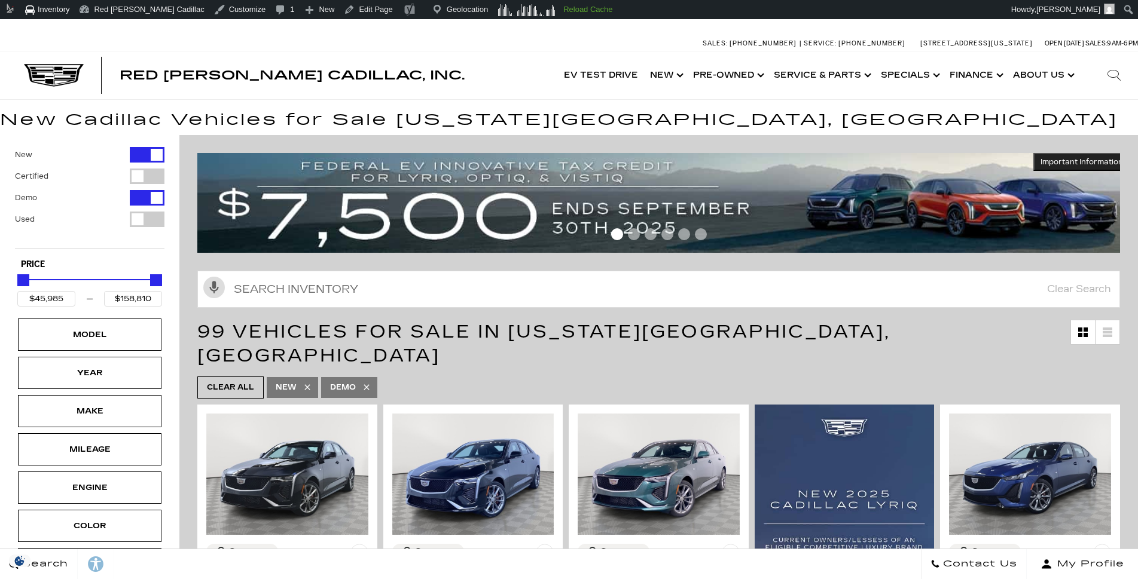  I want to click on section: Click to Open Cookie Consent Modal, so click(20, 561).